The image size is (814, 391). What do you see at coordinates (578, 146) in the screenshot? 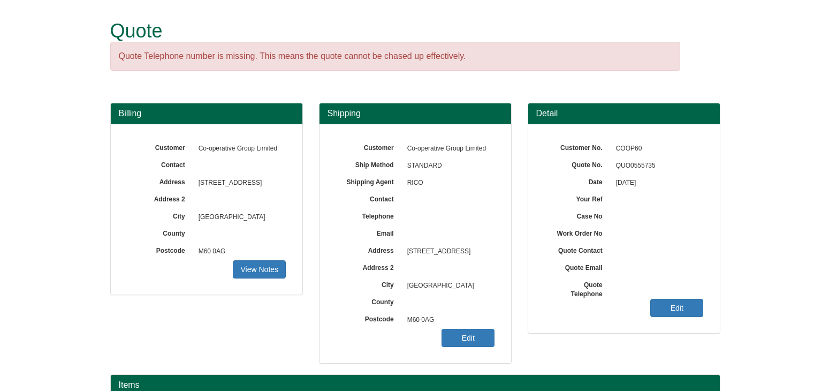
I see `label: Customer No.` at bounding box center [578, 146].